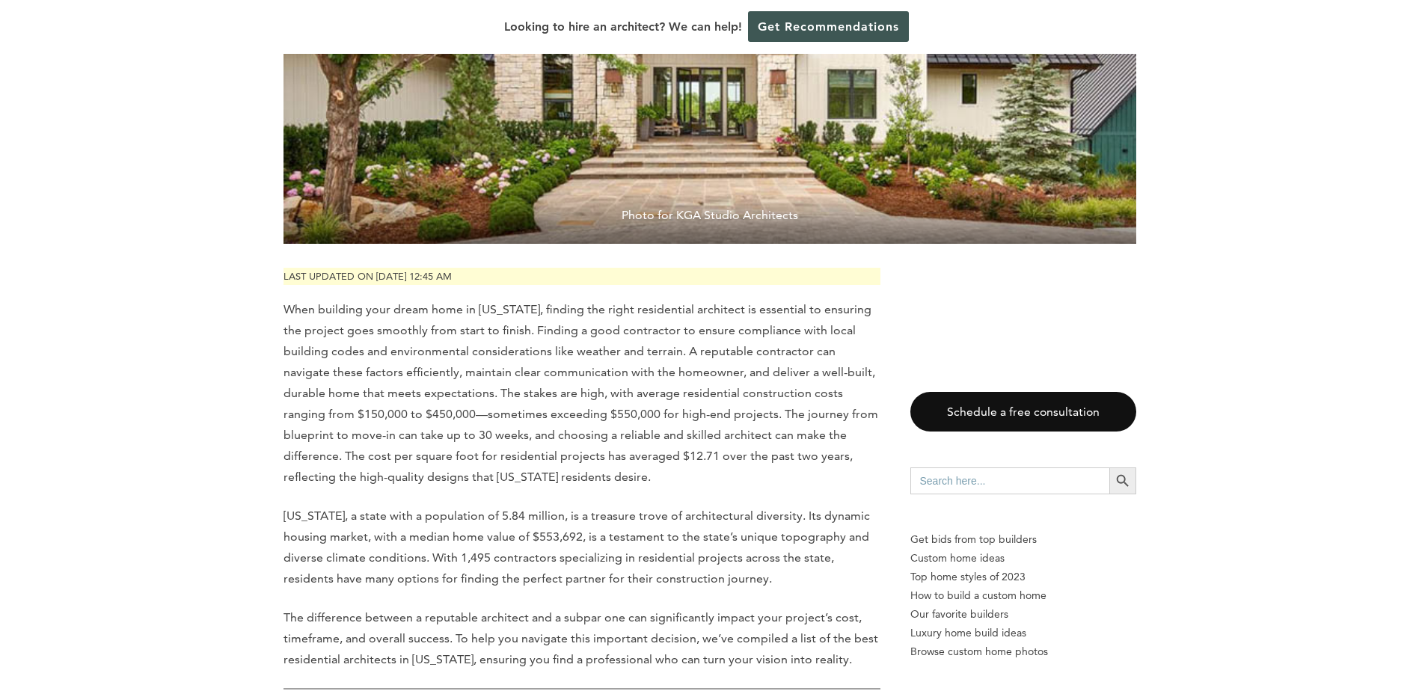  Describe the element at coordinates (1023, 614) in the screenshot. I see `a: Our favorite builders` at that location.